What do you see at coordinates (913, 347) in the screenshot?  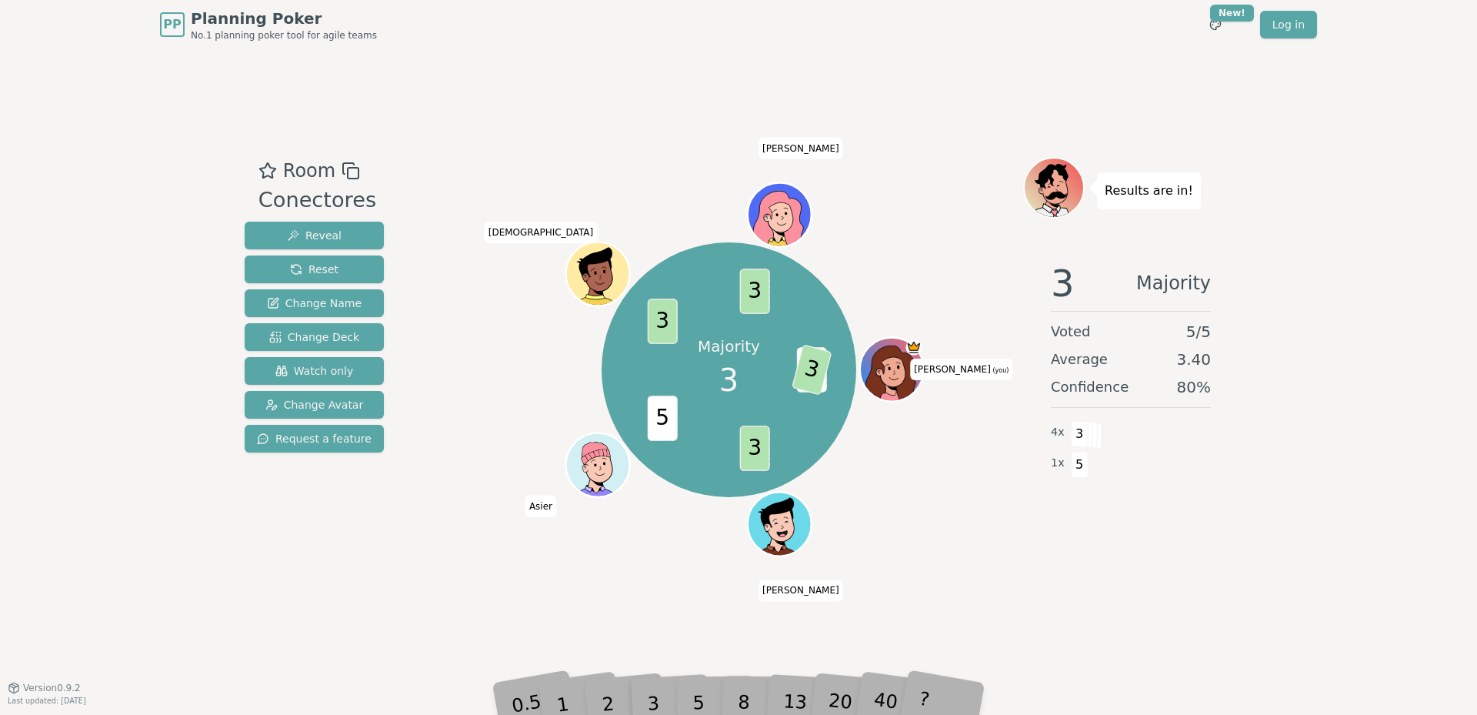 I see `span: Ana is the host` at bounding box center [913, 347].